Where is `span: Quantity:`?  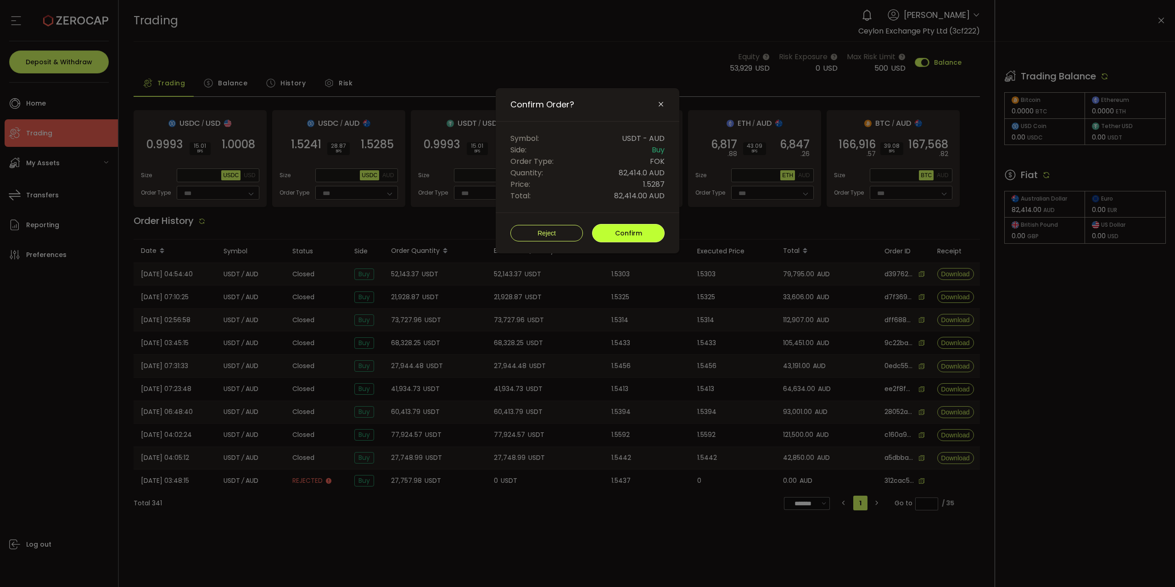
span: Quantity: is located at coordinates (526, 173).